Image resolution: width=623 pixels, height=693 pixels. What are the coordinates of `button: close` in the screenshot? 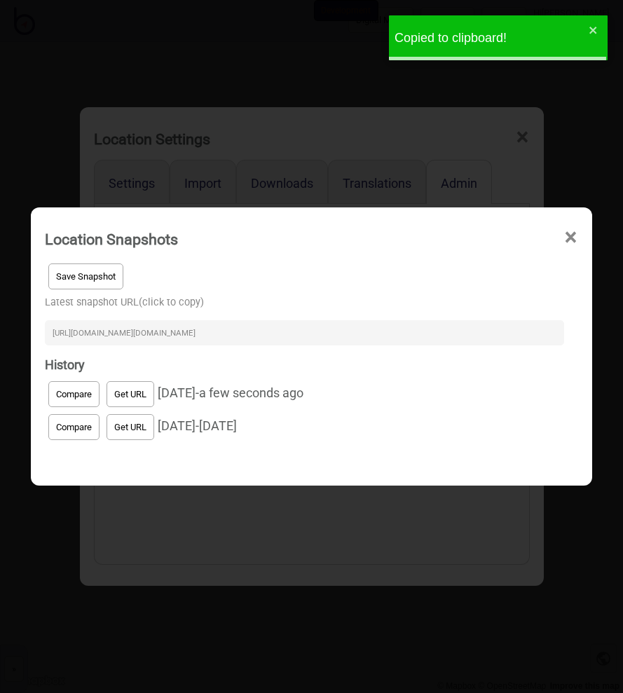 It's located at (593, 31).